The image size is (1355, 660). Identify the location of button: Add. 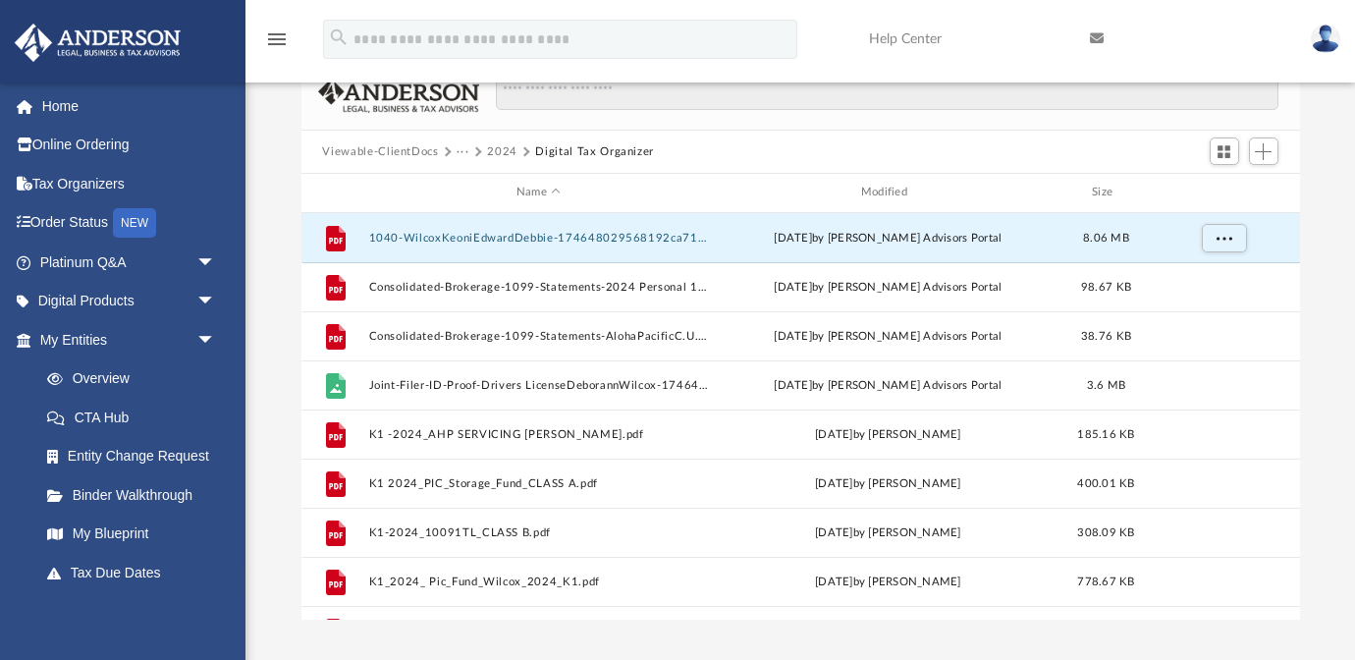
(1263, 151).